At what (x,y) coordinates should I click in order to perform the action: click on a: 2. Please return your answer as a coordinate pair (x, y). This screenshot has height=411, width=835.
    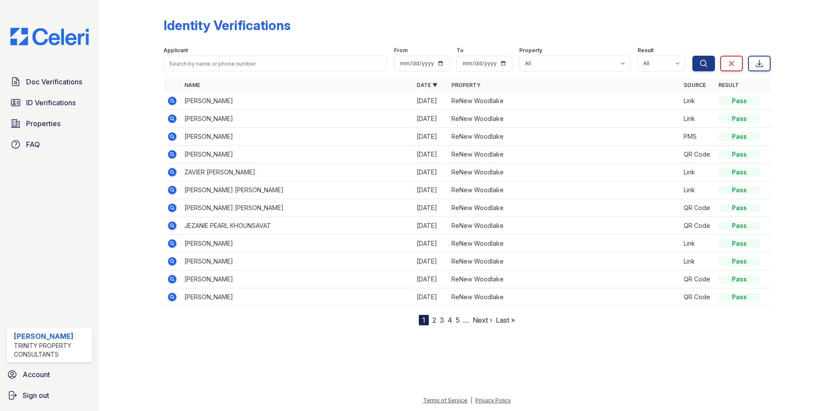
    Looking at the image, I should click on (434, 320).